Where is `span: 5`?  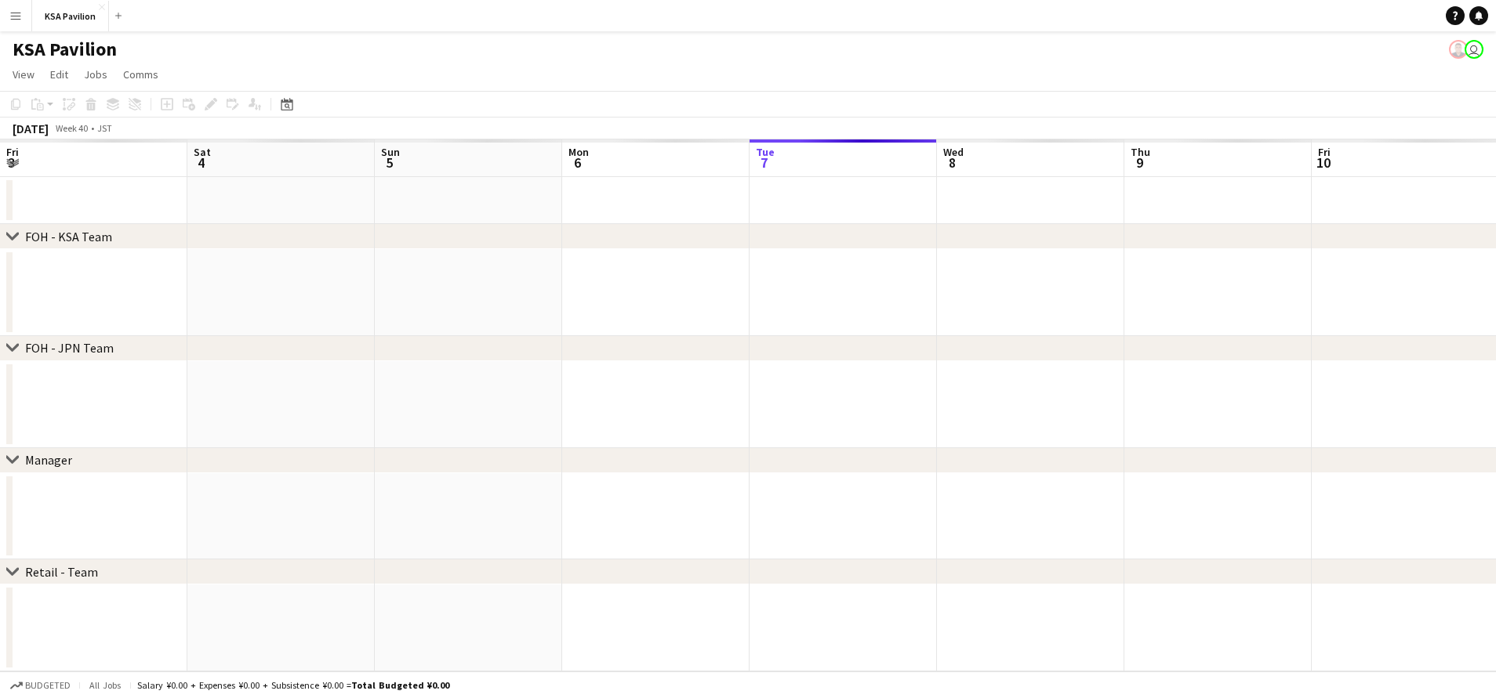
span: 5 is located at coordinates (389, 162).